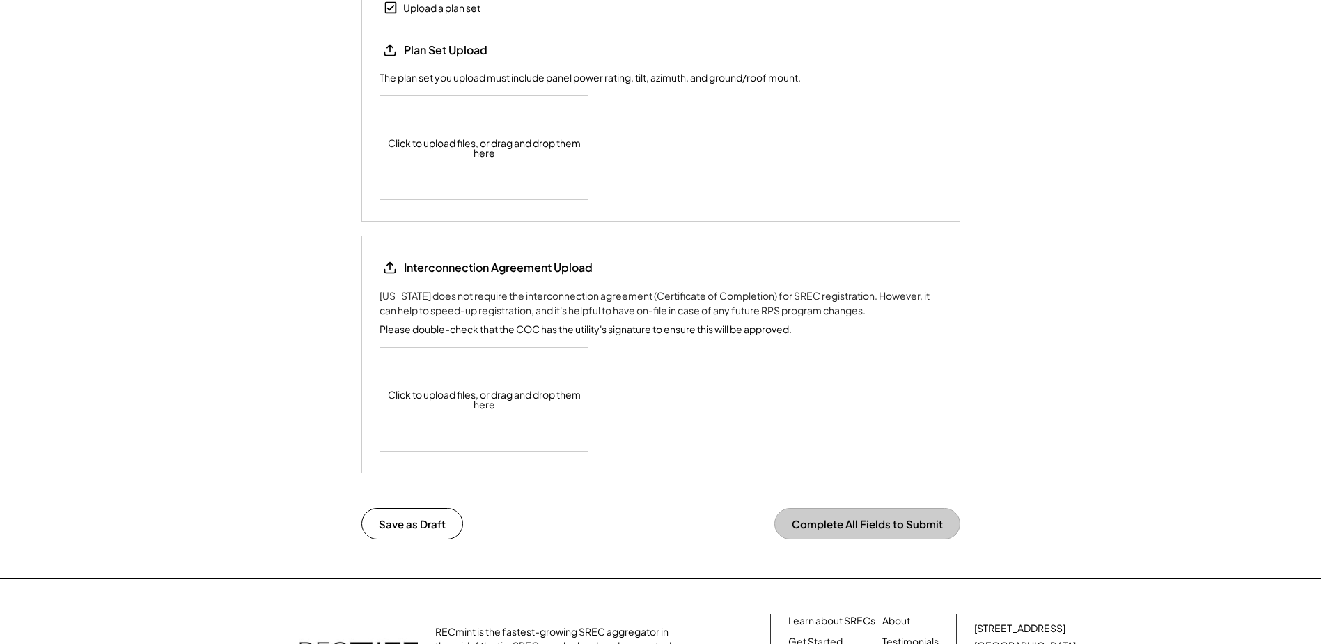 The width and height of the screenshot is (1321, 644). Describe the element at coordinates (832, 621) in the screenshot. I see `a: Learn about SRECs` at that location.